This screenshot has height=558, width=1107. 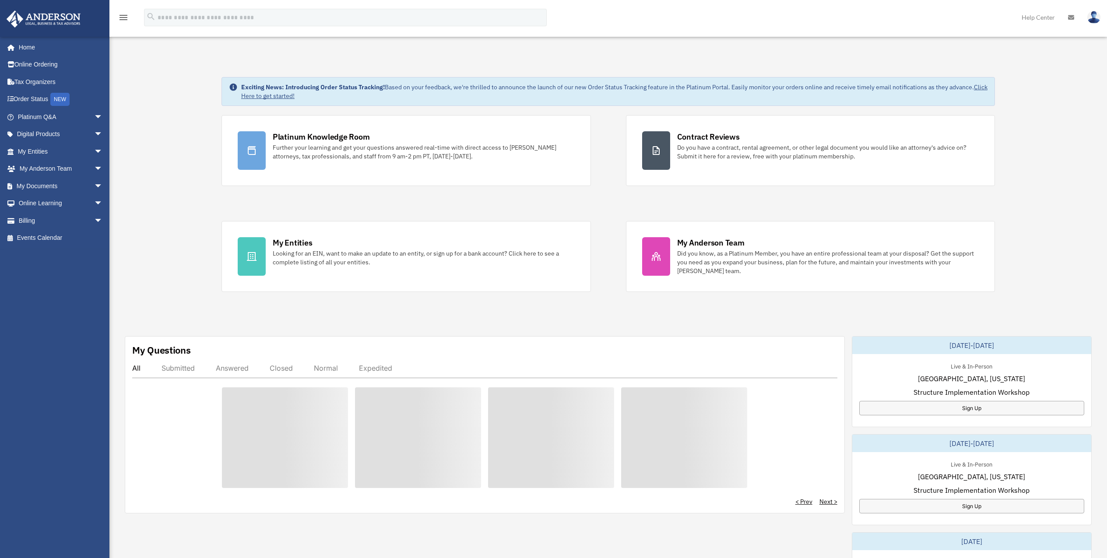 I want to click on a: Digital Productsarrow_drop_down, so click(x=61, y=134).